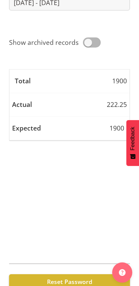 The height and width of the screenshot is (286, 139). Describe the element at coordinates (70, 281) in the screenshot. I see `span: Reset Password` at that location.